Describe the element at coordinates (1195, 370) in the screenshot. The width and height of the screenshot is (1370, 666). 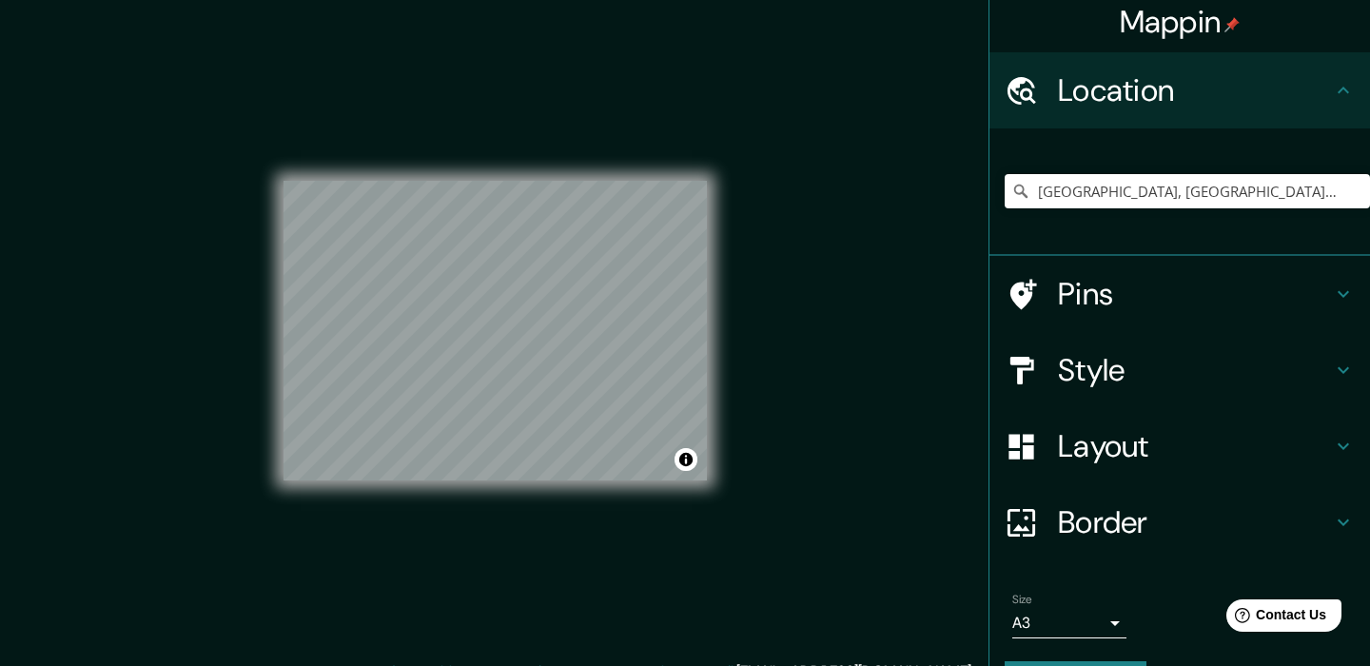
I see `h4: Style` at that location.